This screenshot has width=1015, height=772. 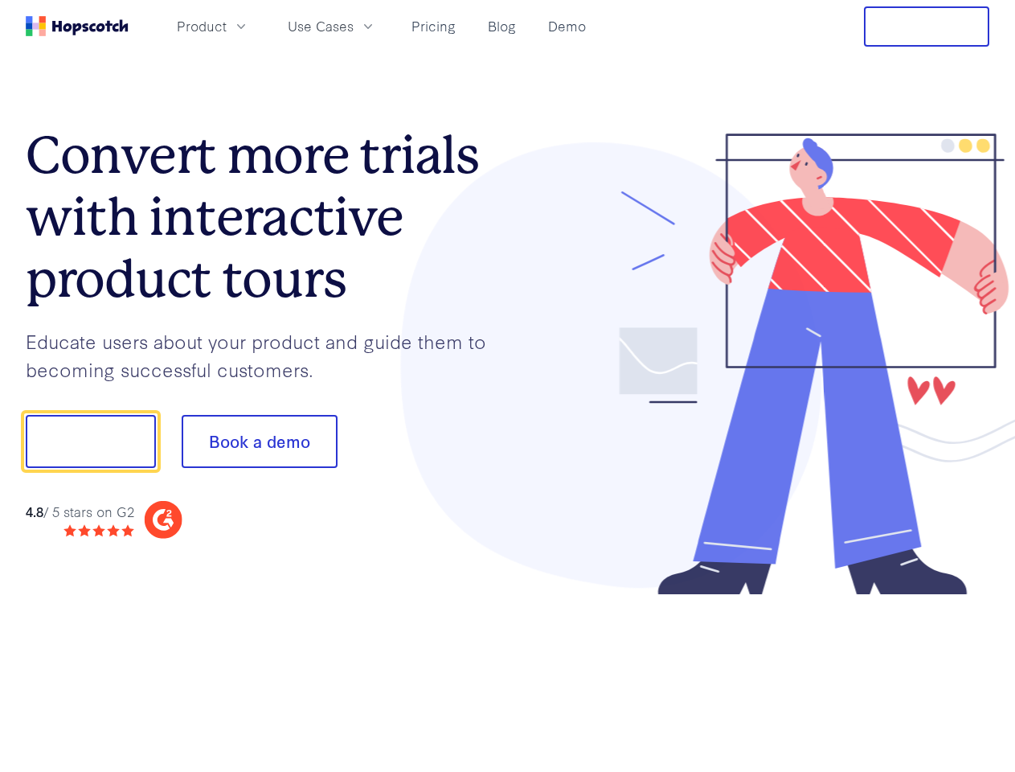 I want to click on a: Demo, so click(x=567, y=26).